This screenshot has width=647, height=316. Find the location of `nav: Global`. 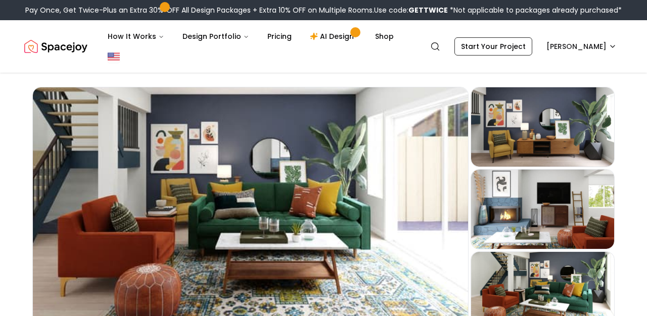

nav: Global is located at coordinates (324, 47).